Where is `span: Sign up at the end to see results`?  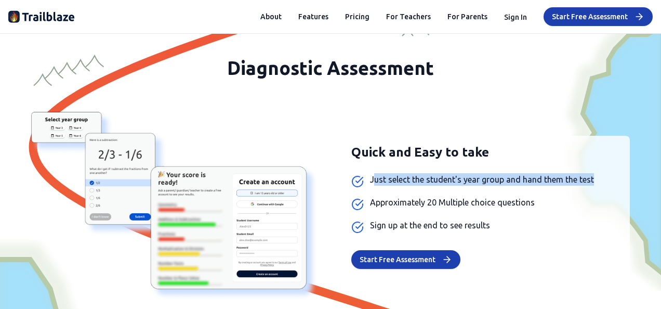
span: Sign up at the end to see results is located at coordinates (430, 225).